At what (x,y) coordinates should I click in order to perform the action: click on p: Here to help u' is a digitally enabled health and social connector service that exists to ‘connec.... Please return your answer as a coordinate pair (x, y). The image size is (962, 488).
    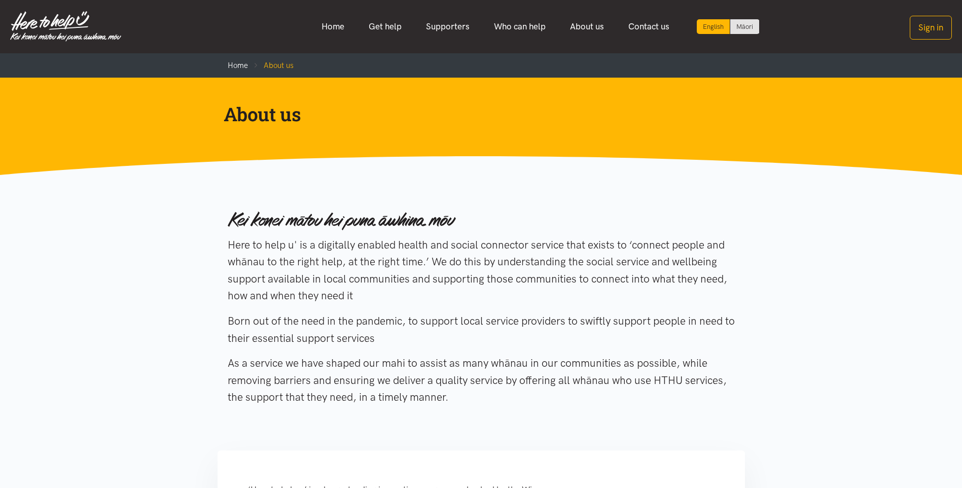
    Looking at the image, I should click on (481, 270).